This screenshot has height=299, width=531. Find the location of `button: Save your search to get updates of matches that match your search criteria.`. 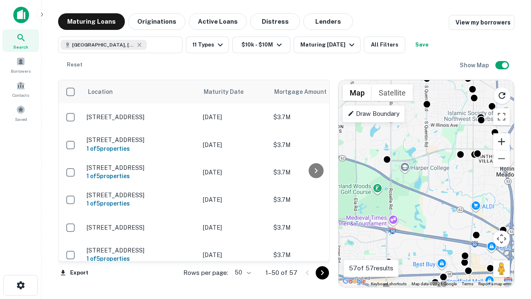

button: Save your search to get updates of matches that match your search criteria. is located at coordinates (422, 45).